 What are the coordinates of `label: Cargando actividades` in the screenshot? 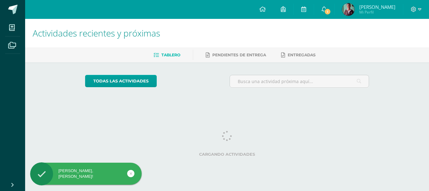 It's located at (227, 154).